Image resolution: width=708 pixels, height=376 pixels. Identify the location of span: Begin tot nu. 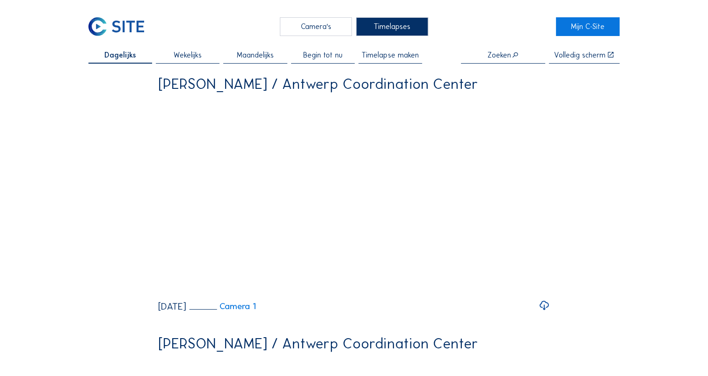
(323, 55).